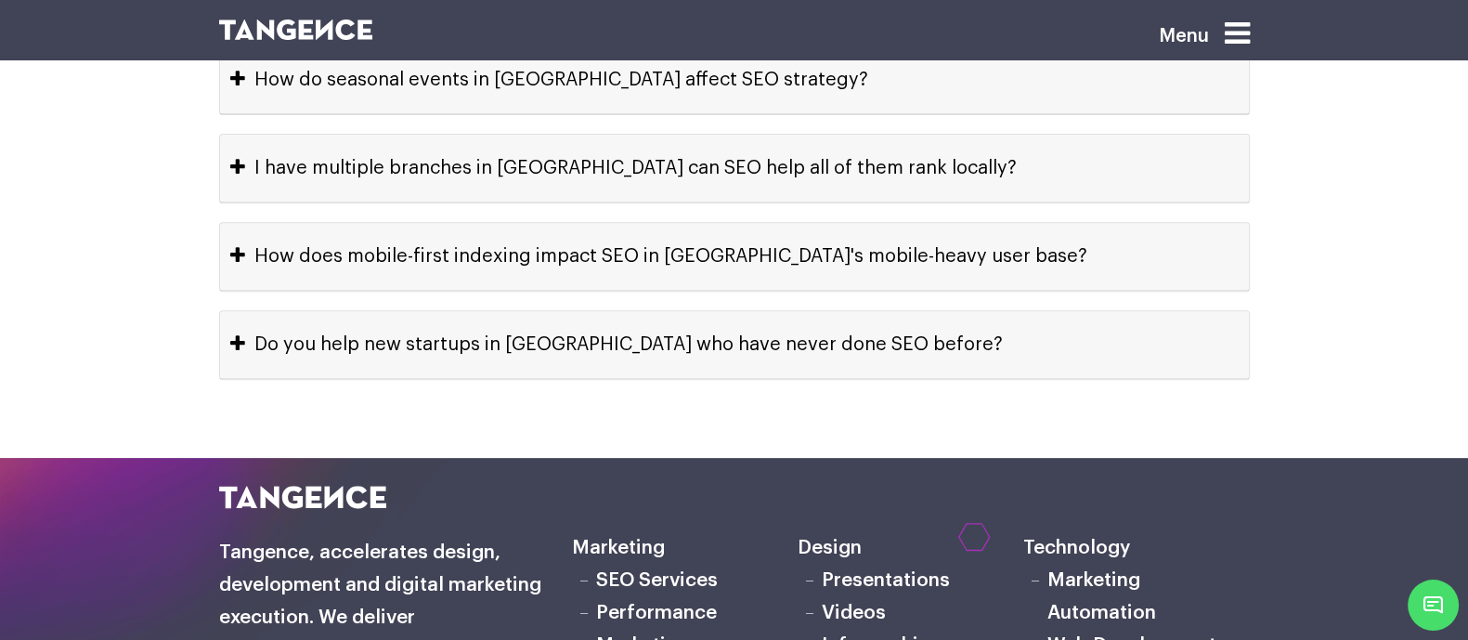 This screenshot has height=640, width=1468. I want to click on a: Videos, so click(853, 612).